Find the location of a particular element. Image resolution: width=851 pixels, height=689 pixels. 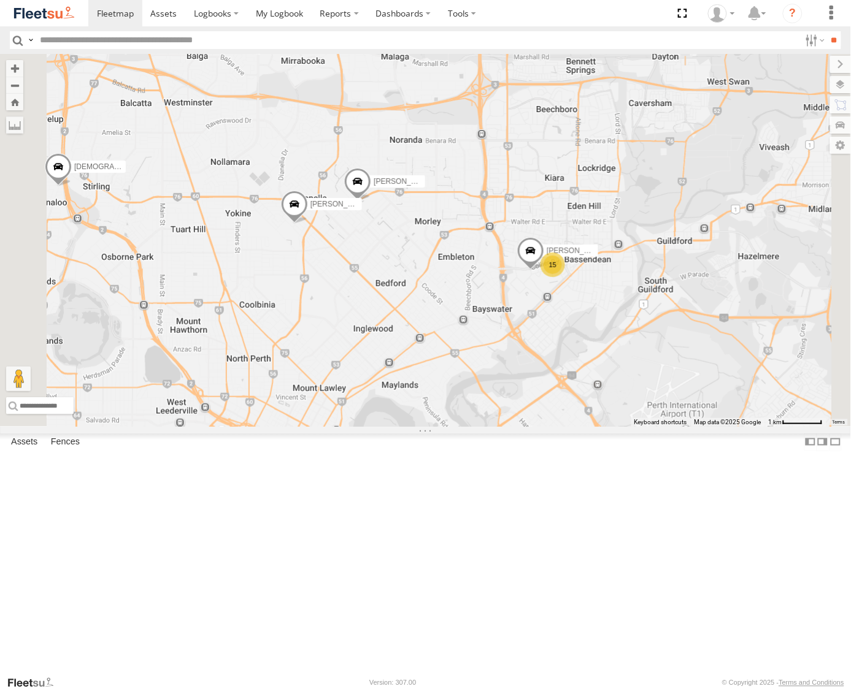

span: Map data ©2025 Google is located at coordinates (727, 422).